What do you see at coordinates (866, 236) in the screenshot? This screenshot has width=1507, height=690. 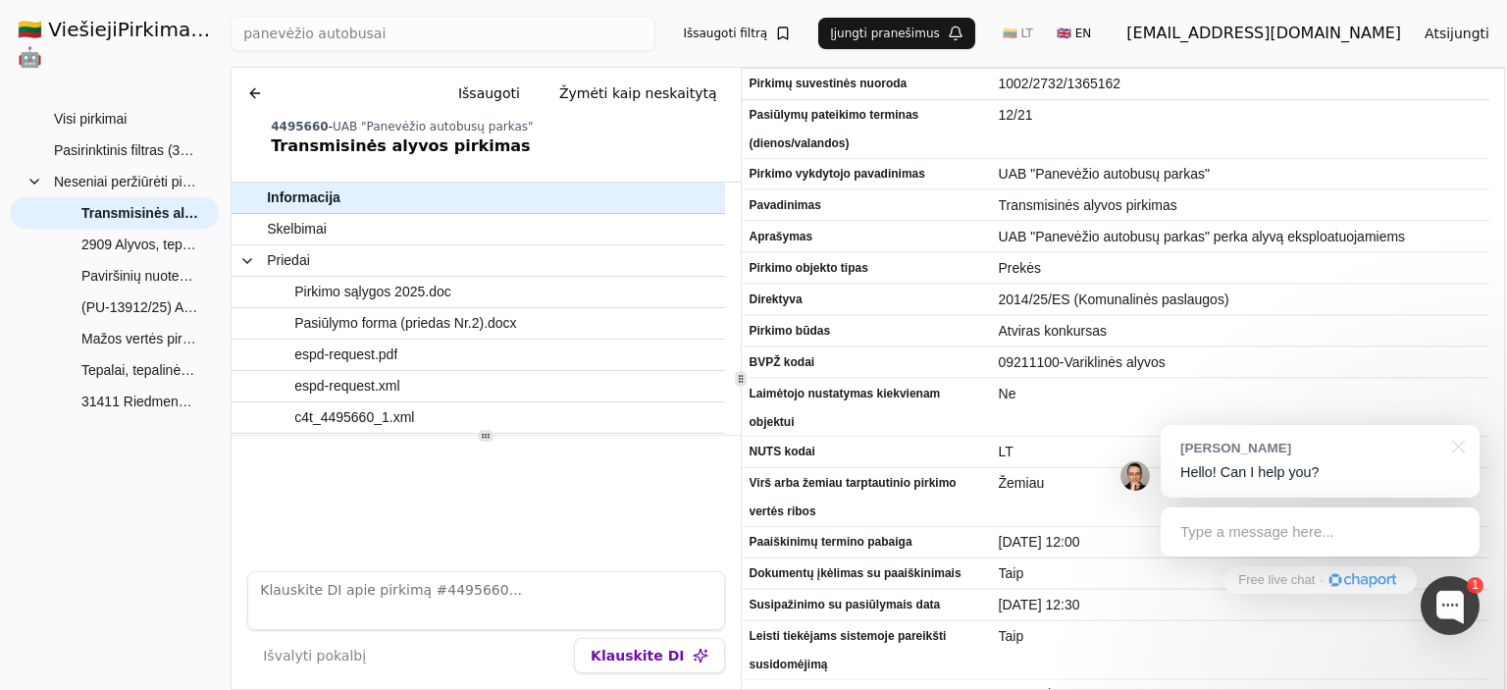 I see `span: Aprašymas` at bounding box center [866, 236].